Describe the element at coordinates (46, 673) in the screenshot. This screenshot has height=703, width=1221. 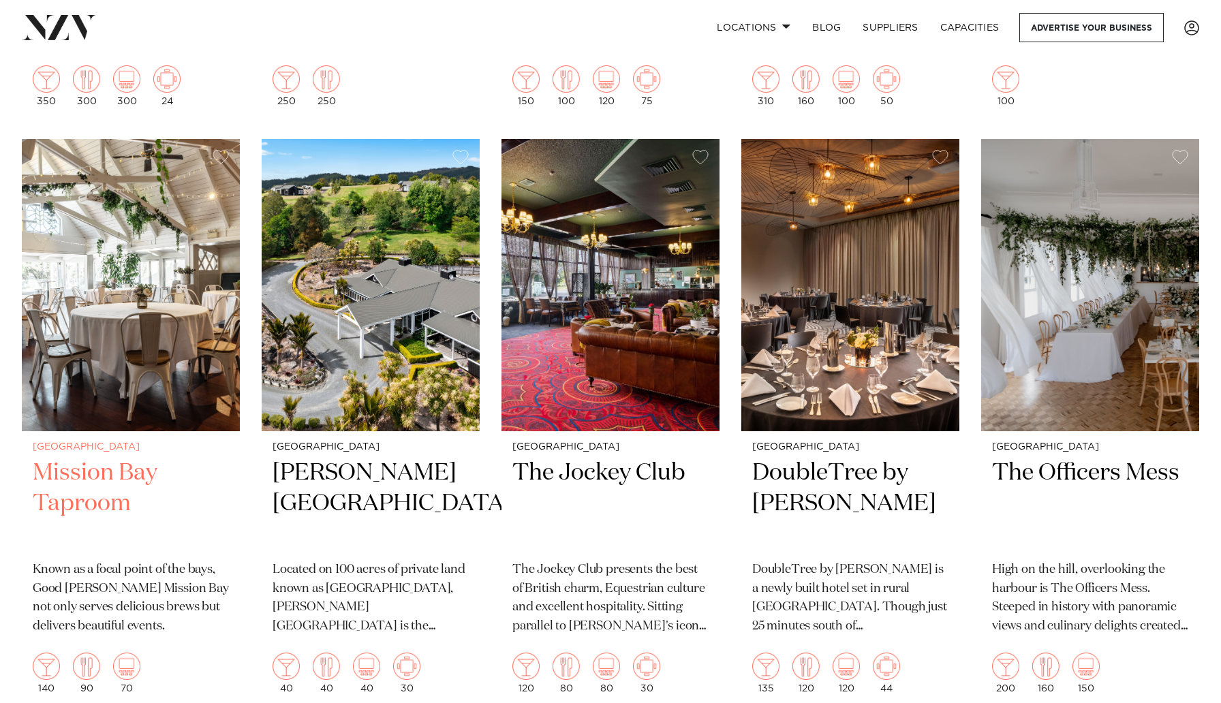
I see `div: 140` at that location.